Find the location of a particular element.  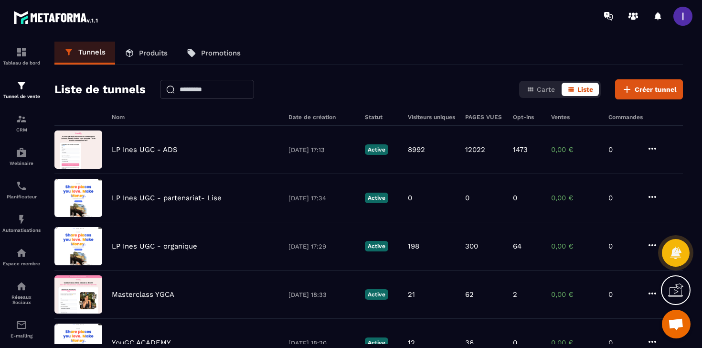

p: CRM is located at coordinates (22, 130).